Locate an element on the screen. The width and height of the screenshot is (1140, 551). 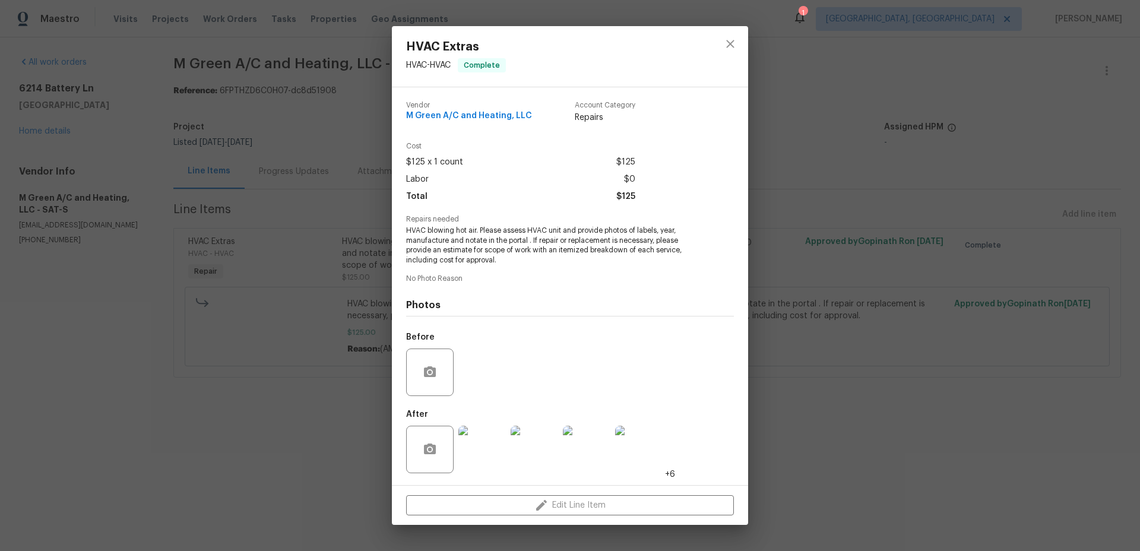
h5: Before is located at coordinates (420, 337).